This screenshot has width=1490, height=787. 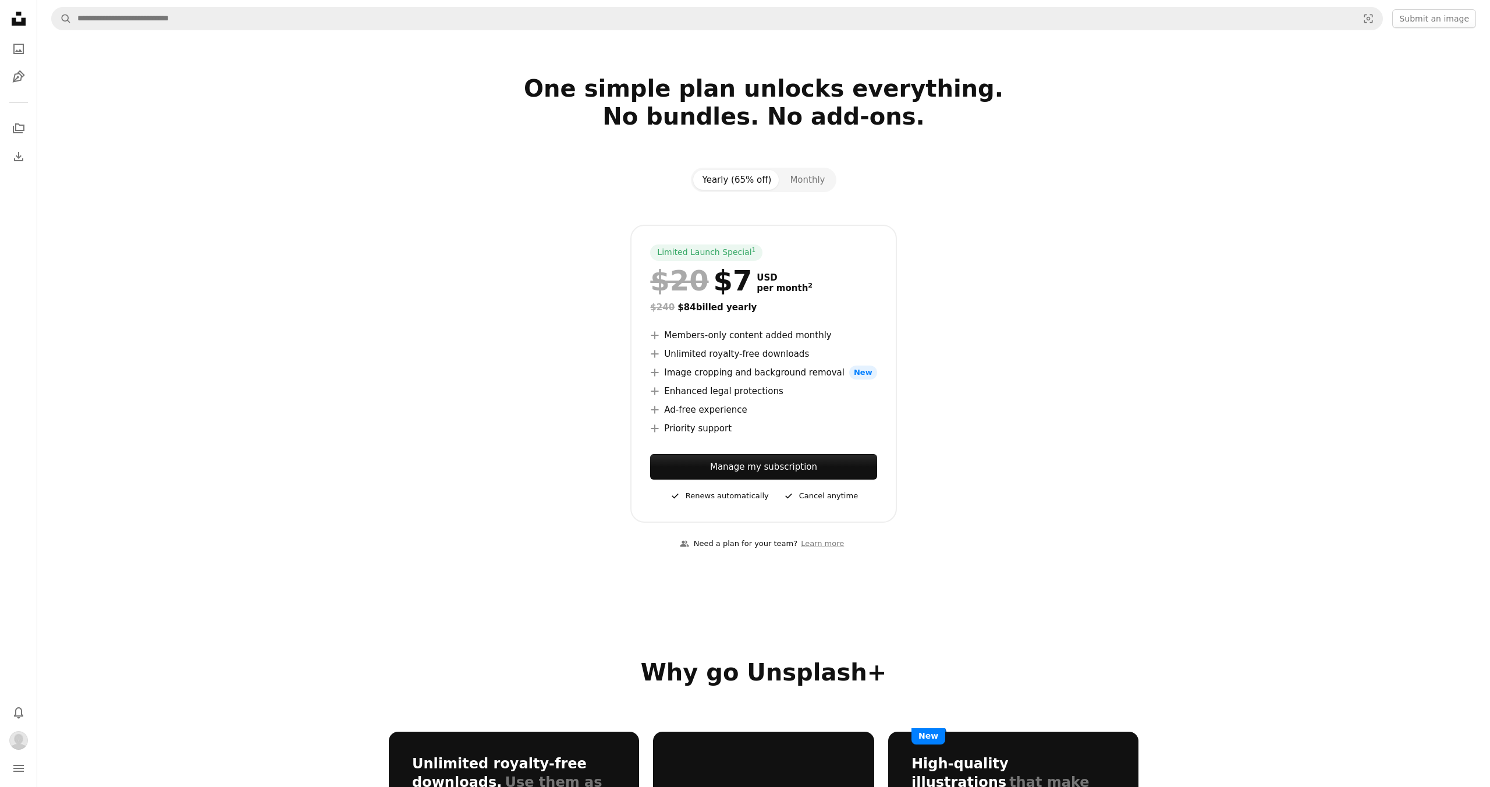 What do you see at coordinates (763, 391) in the screenshot?
I see `li: Enhanced legal protections` at bounding box center [763, 391].